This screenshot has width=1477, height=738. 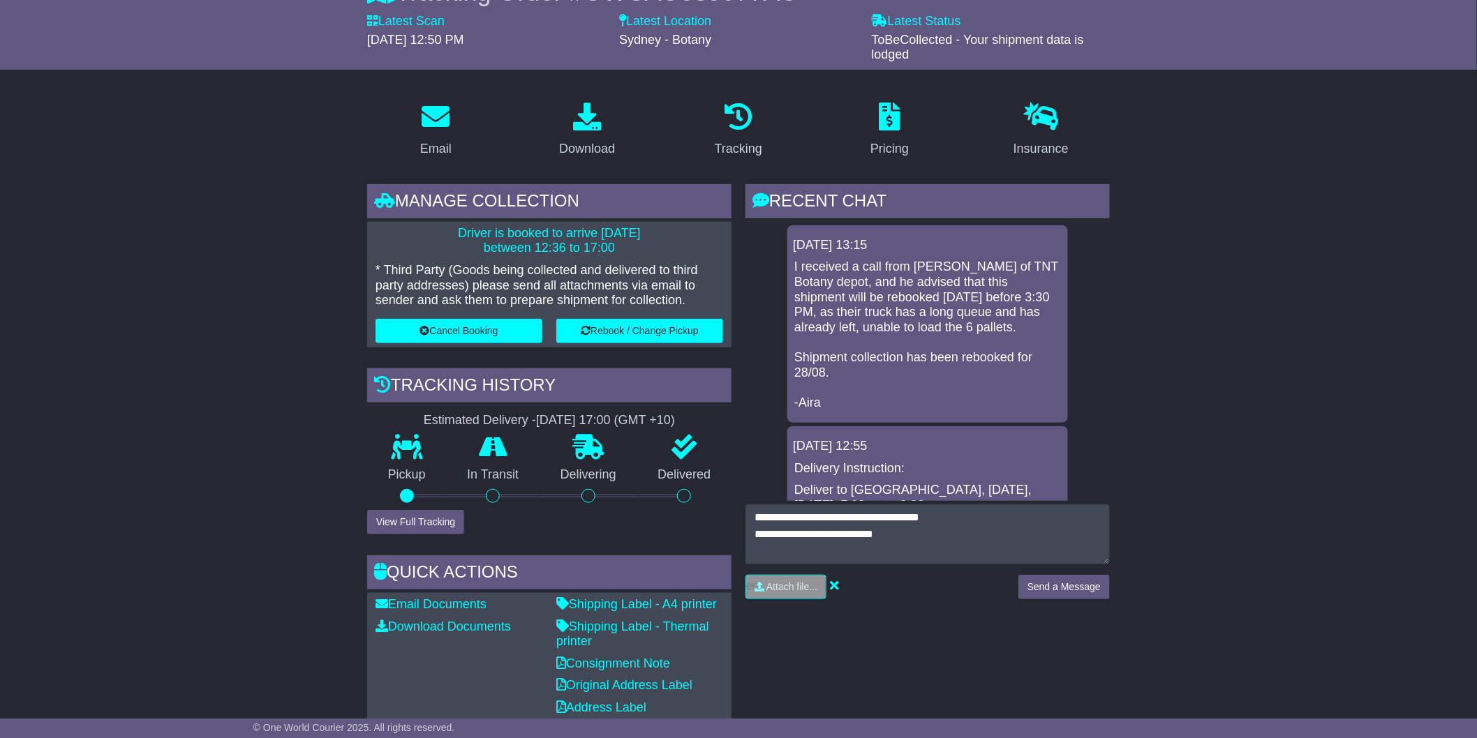 What do you see at coordinates (665, 22) in the screenshot?
I see `label: Latest Location` at bounding box center [665, 22].